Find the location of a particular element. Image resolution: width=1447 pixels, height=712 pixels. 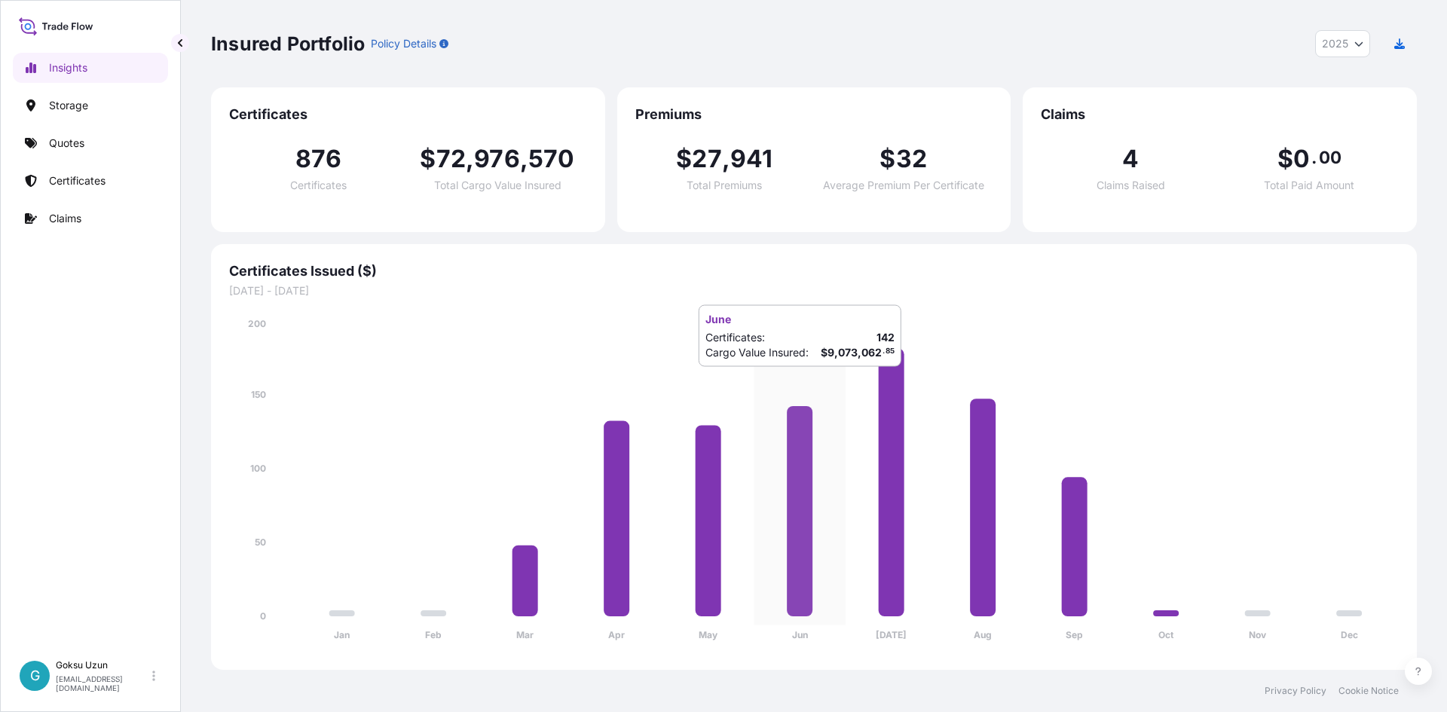

span: 2025 is located at coordinates (1334, 44).